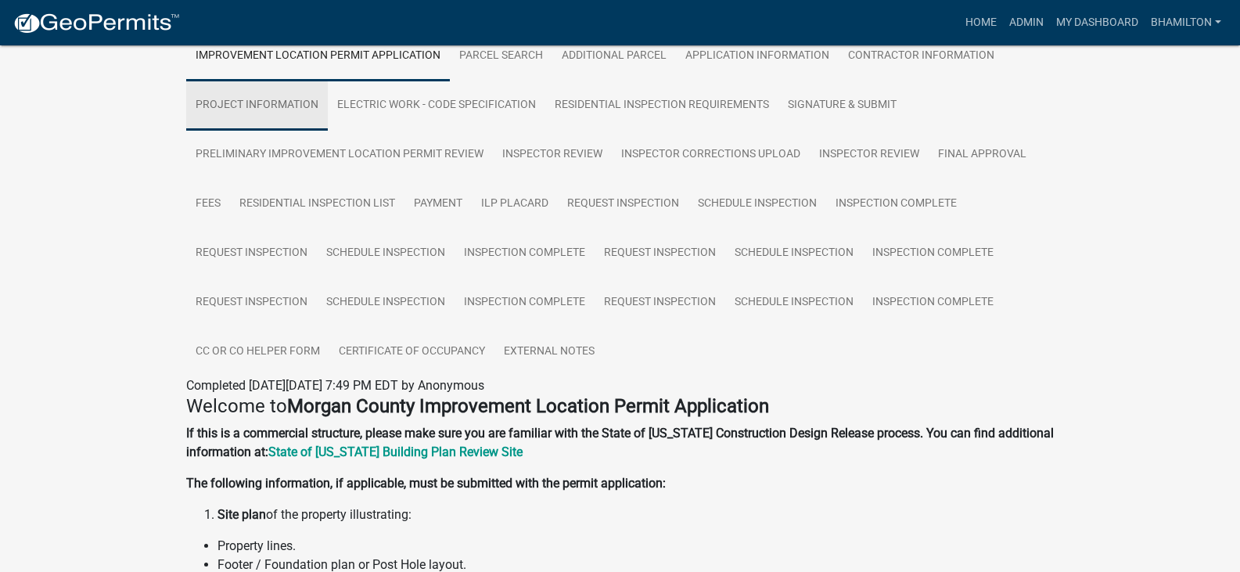 This screenshot has width=1240, height=572. I want to click on li: Property lines., so click(636, 546).